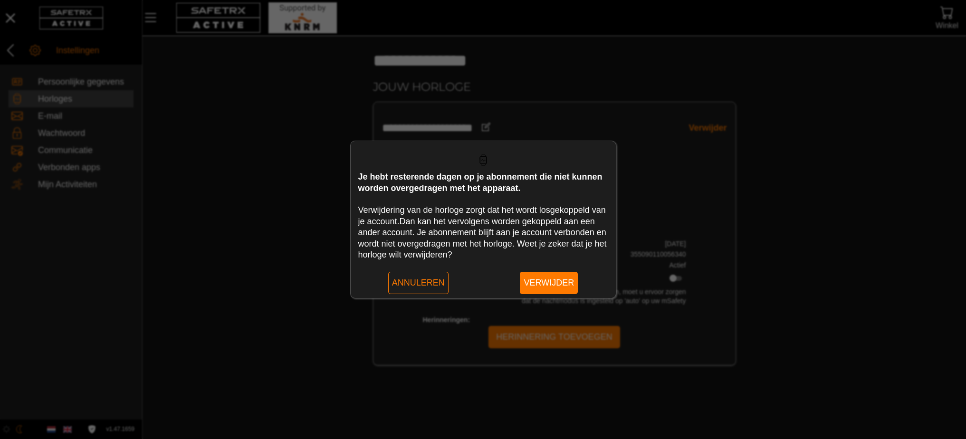  What do you see at coordinates (418, 283) in the screenshot?
I see `span: Annuleren` at bounding box center [418, 283].